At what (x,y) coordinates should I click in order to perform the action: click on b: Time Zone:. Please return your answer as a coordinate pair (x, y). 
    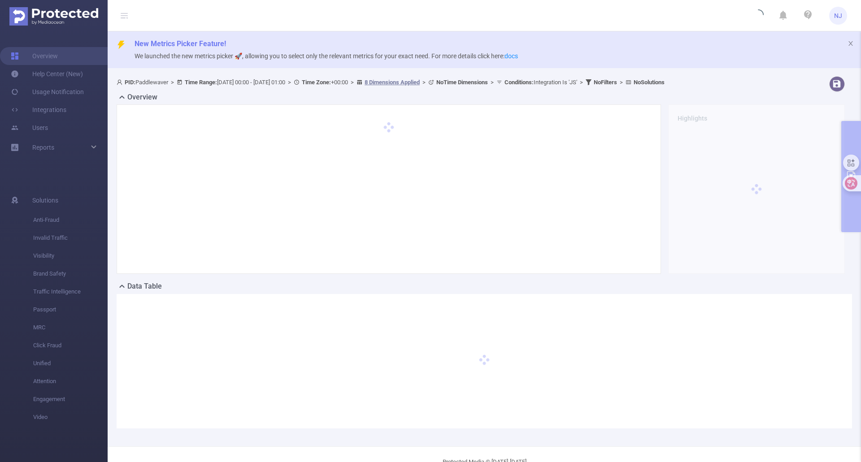
    Looking at the image, I should click on (316, 82).